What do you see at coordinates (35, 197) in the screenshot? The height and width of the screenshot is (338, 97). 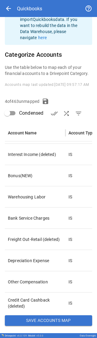 I see `p: Warehousing Labor` at bounding box center [35, 197].